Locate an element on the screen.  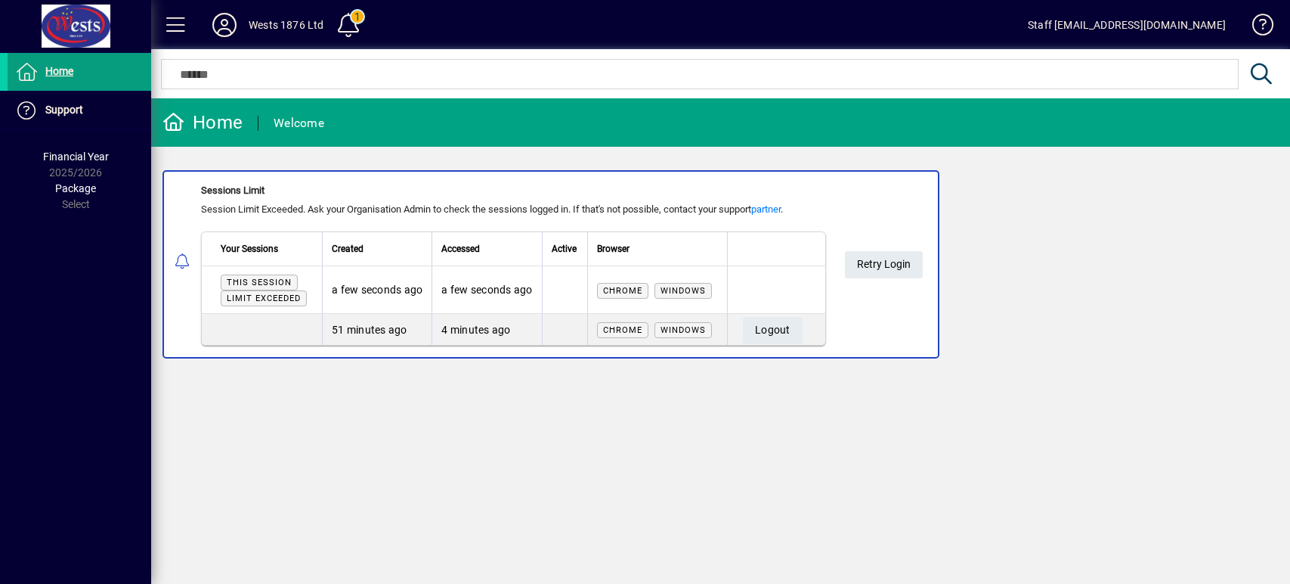
span: Support is located at coordinates (64, 110).